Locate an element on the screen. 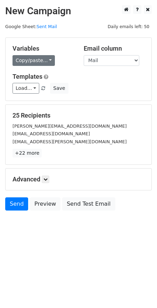 This screenshot has height=308, width=157. a: Copy/paste... is located at coordinates (34, 60).